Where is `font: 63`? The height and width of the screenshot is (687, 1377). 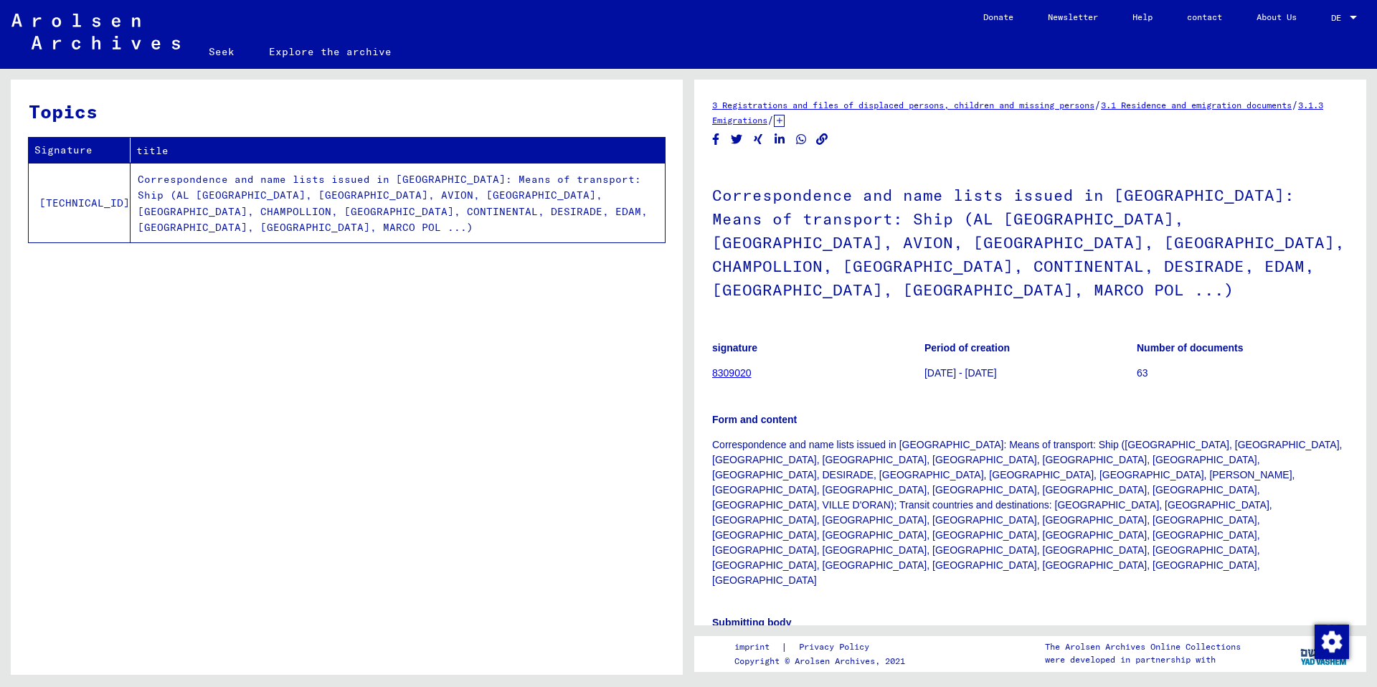
font: 63 is located at coordinates (1143, 373).